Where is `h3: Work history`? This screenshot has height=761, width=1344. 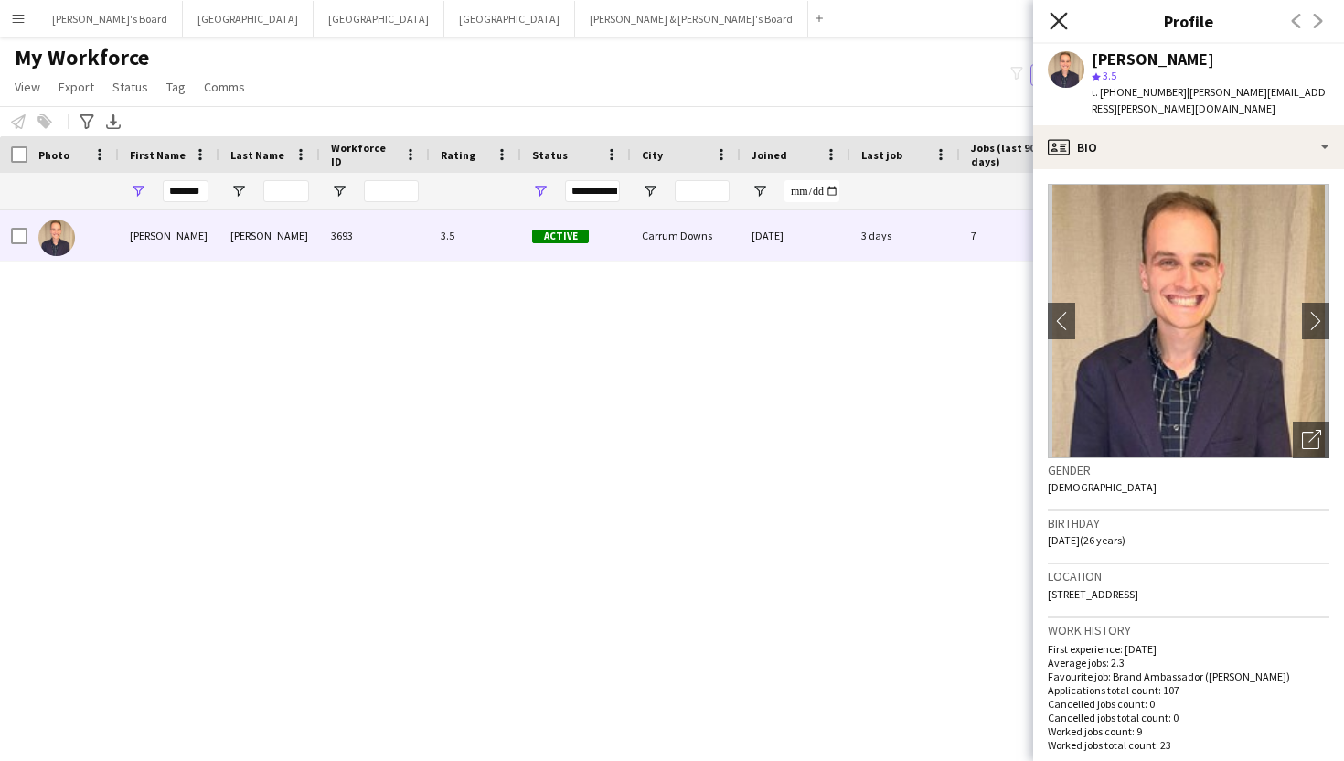 h3: Work history is located at coordinates (1189, 630).